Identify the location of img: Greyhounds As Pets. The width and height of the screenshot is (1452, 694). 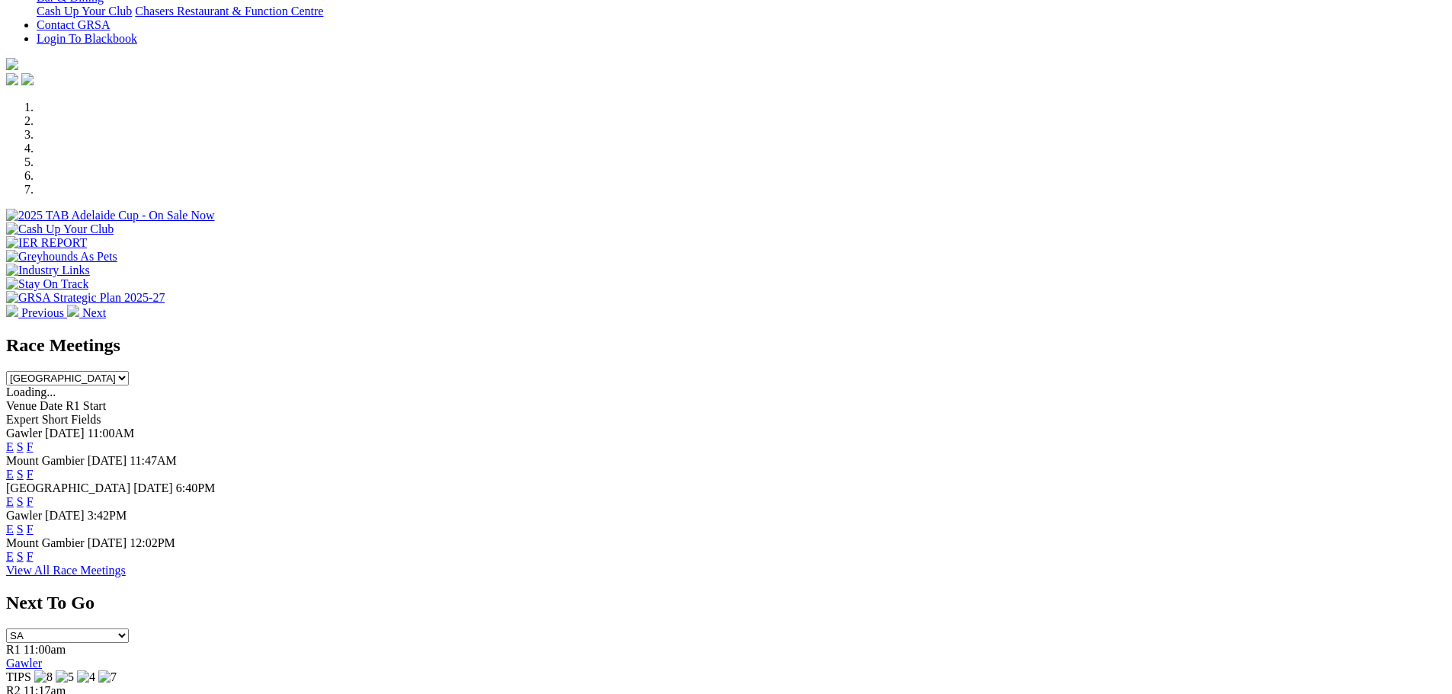
(62, 257).